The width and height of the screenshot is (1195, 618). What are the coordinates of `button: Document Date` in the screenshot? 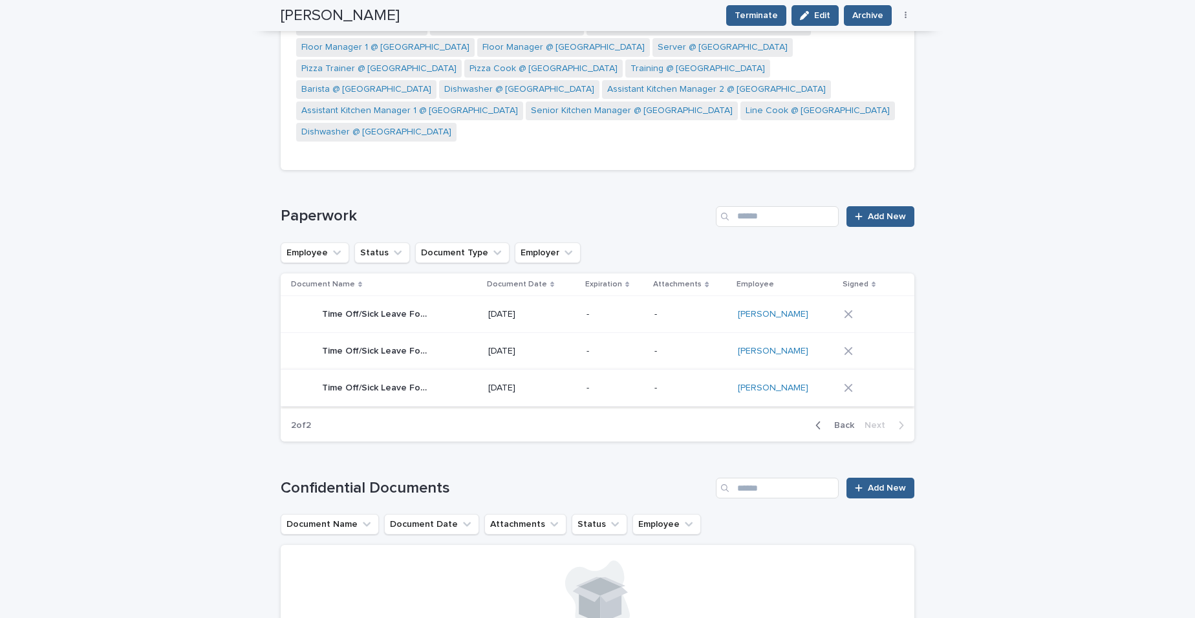 It's located at (431, 524).